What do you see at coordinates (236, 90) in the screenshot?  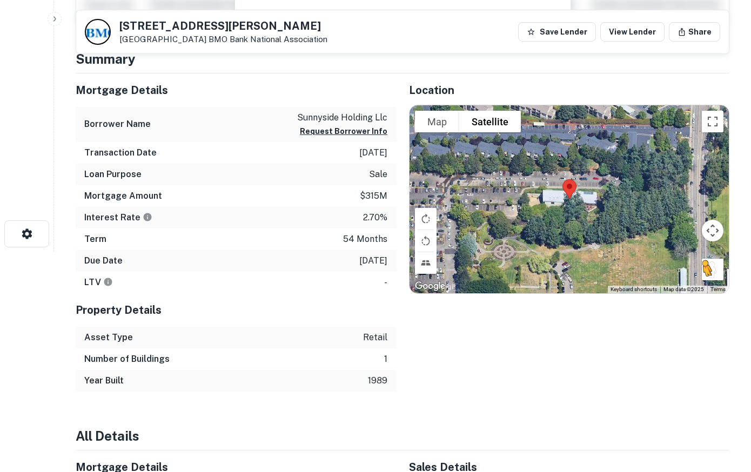 I see `h5: Mortgage Details` at bounding box center [236, 90].